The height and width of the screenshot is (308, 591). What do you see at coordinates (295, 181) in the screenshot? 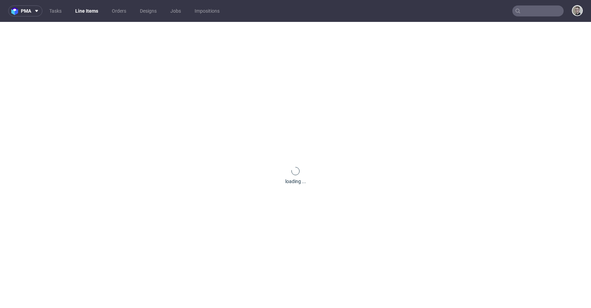
I see `div: loading ...` at bounding box center [295, 181].